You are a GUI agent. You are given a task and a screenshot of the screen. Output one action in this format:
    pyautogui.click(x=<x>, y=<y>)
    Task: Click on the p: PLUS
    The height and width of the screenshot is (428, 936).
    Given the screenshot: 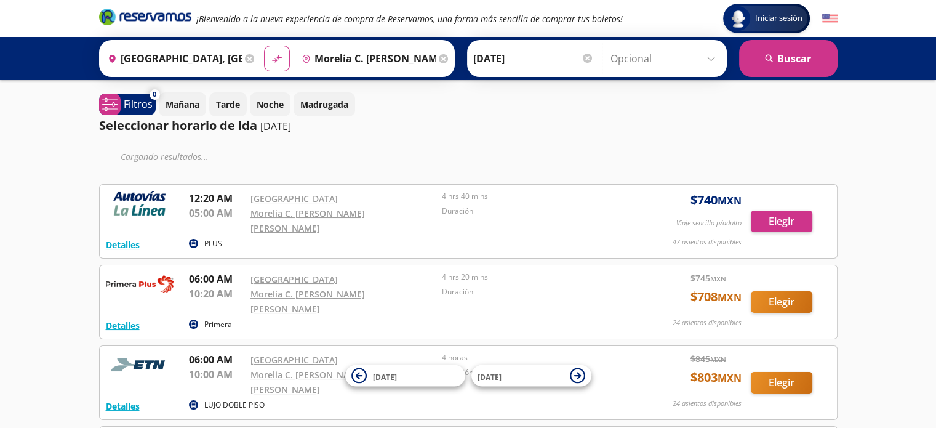 What is the action you would take?
    pyautogui.click(x=213, y=244)
    